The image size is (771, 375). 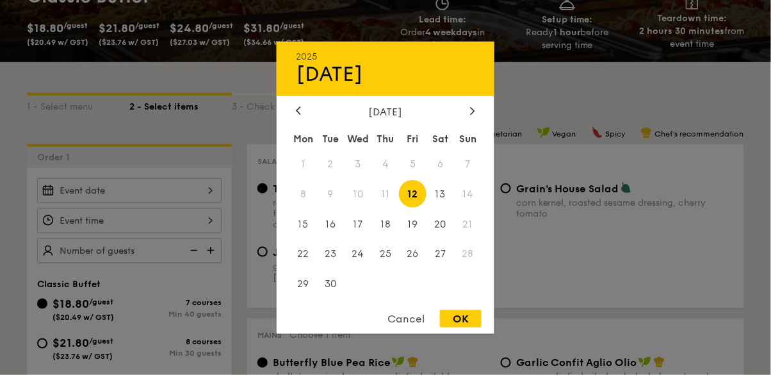 I want to click on span: 20, so click(x=440, y=224).